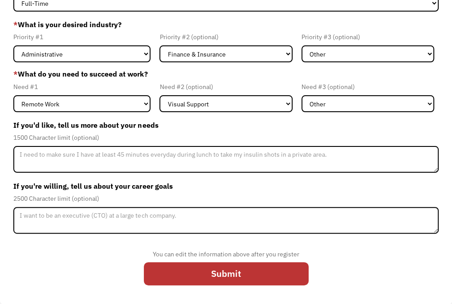 The width and height of the screenshot is (452, 304). I want to click on input: Submit, so click(226, 273).